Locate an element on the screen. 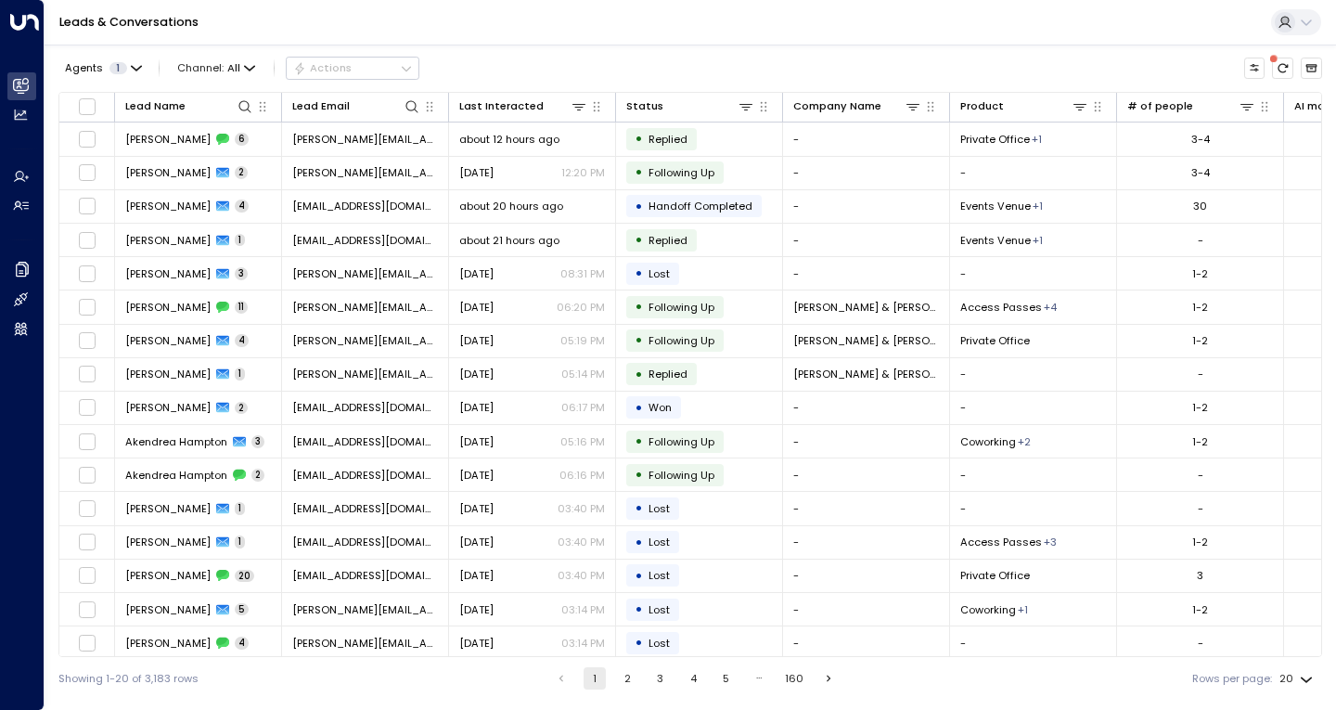 The image size is (1336, 710). span: Christopher Richardson is located at coordinates (168, 173).